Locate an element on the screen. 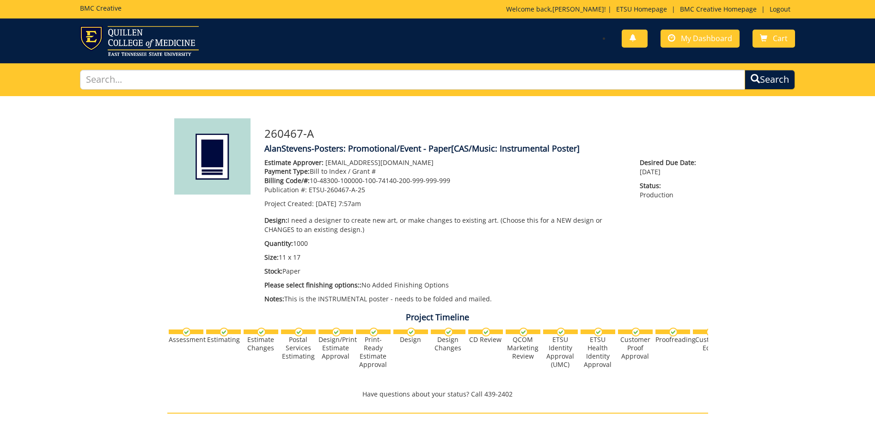 This screenshot has height=421, width=875. div: ETSU Health Identity Approval is located at coordinates (598, 352).